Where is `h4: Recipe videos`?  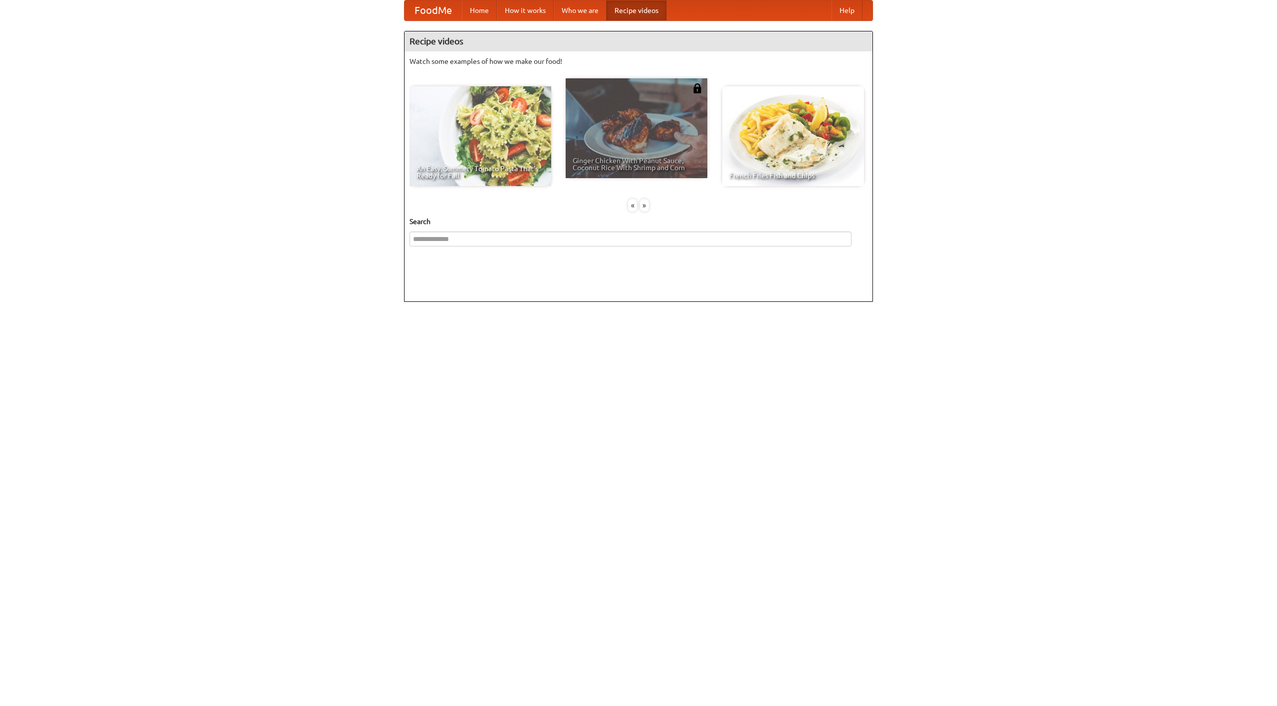 h4: Recipe videos is located at coordinates (638, 41).